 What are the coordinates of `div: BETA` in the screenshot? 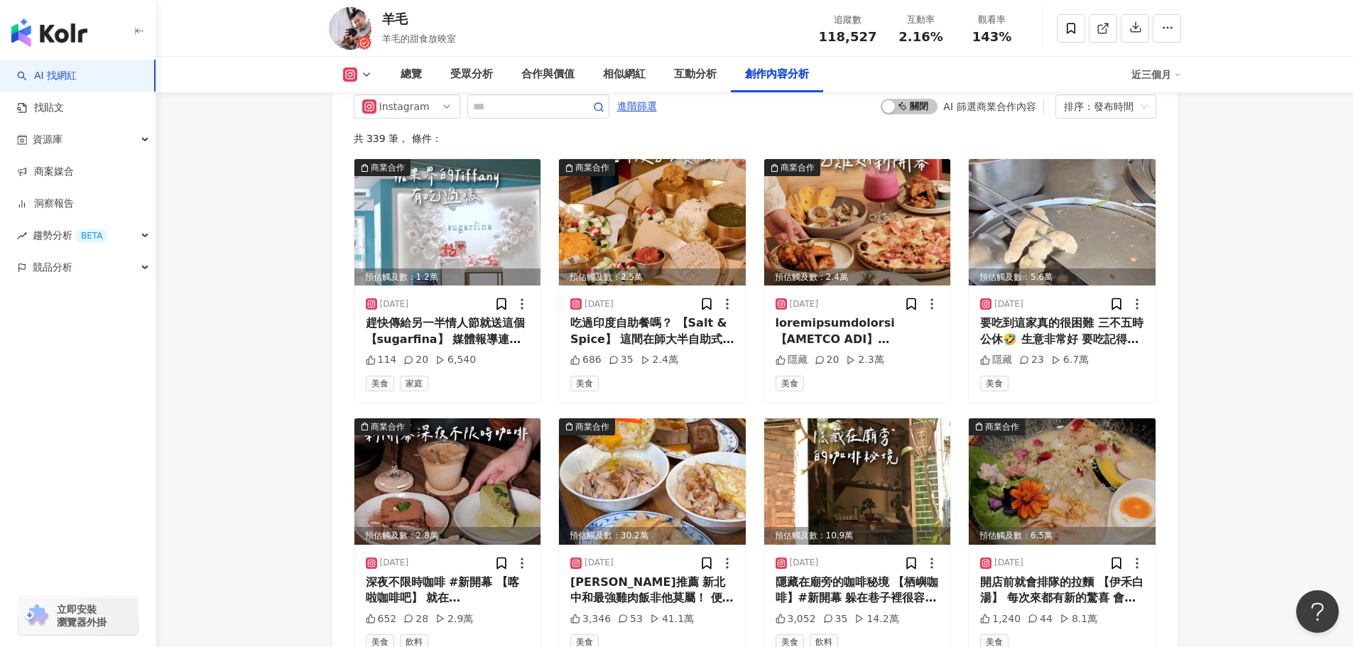 It's located at (92, 236).